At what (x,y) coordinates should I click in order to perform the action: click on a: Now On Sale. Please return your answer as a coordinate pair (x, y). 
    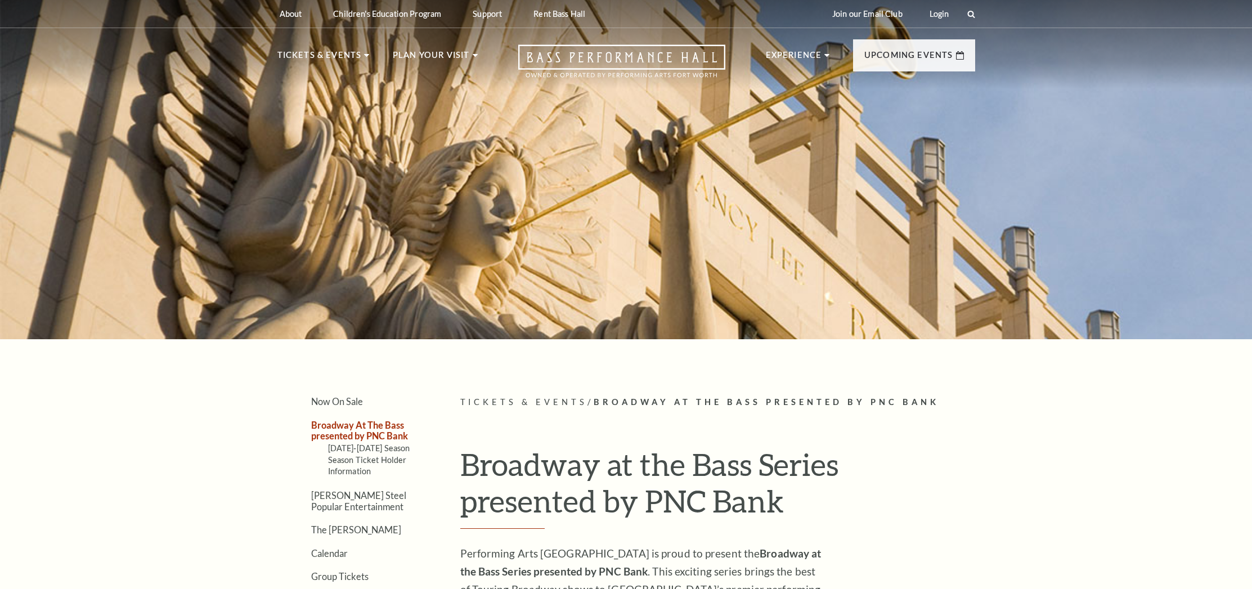
    Looking at the image, I should click on (337, 401).